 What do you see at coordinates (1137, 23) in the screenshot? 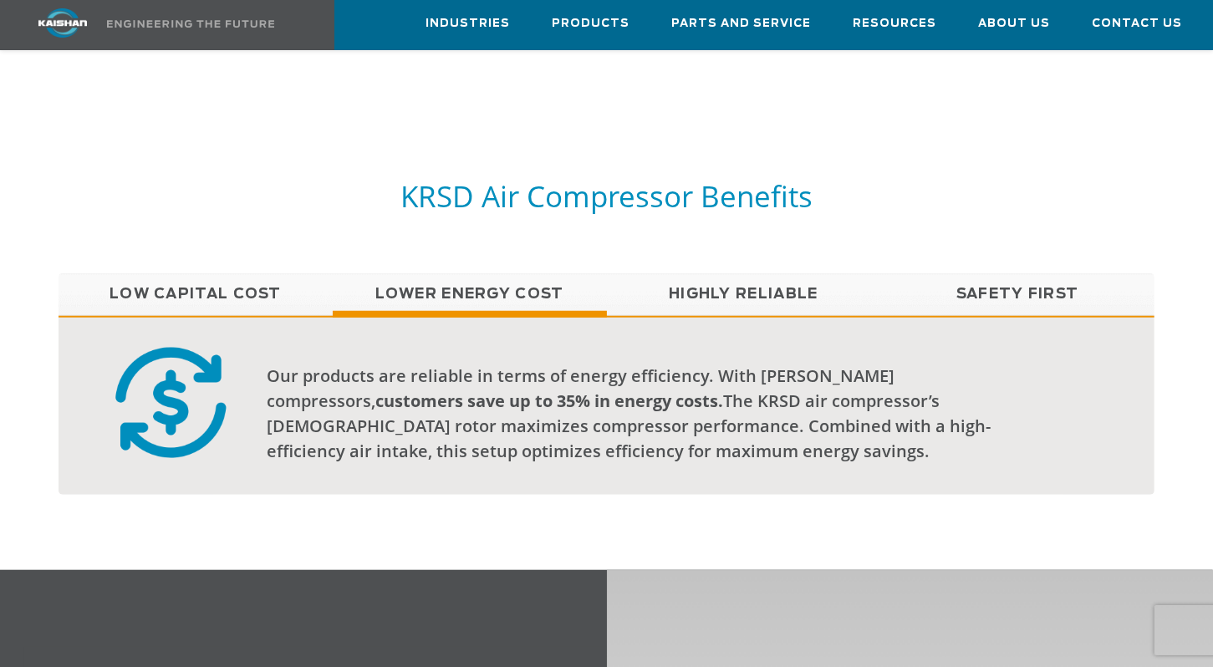
I see `a: Contact Us` at bounding box center [1137, 23].